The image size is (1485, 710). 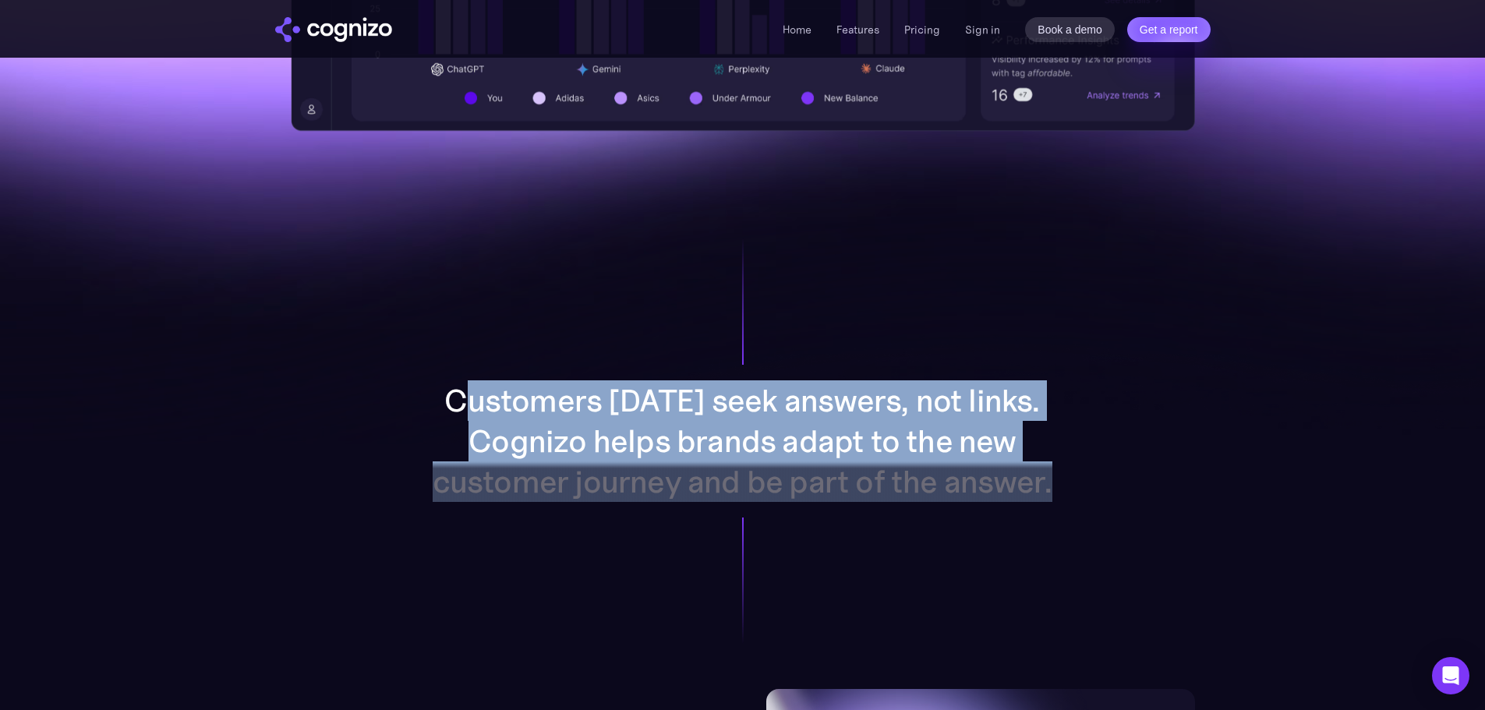 What do you see at coordinates (797, 30) in the screenshot?
I see `a: Home` at bounding box center [797, 30].